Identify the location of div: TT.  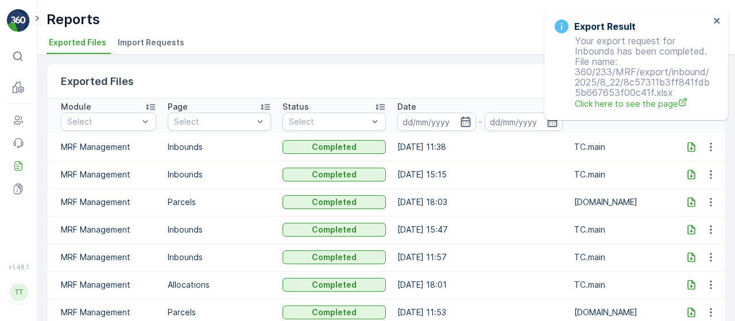
(19, 292).